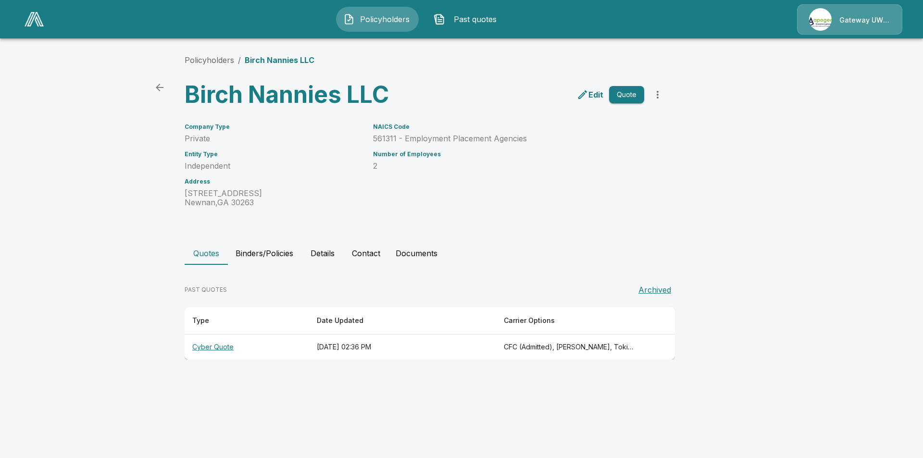  I want to click on p: 2, so click(508, 166).